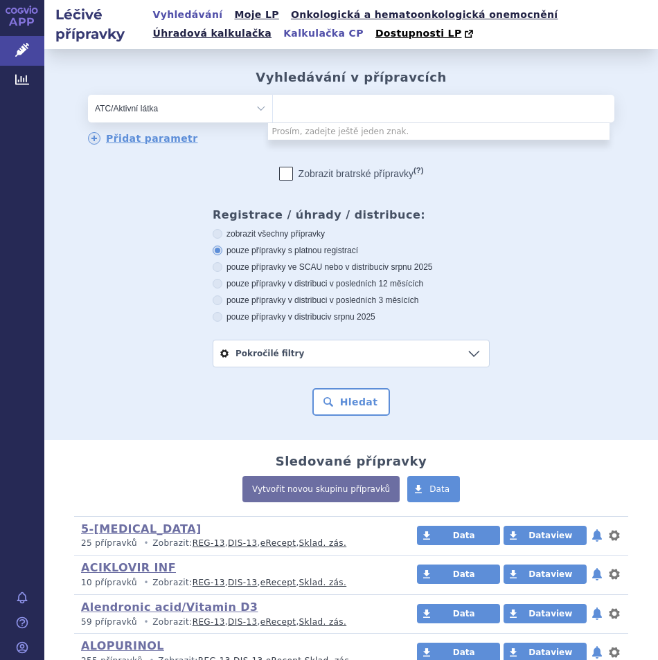 This screenshot has height=660, width=658. What do you see at coordinates (323, 33) in the screenshot?
I see `a: Kalkulačka CP` at bounding box center [323, 33].